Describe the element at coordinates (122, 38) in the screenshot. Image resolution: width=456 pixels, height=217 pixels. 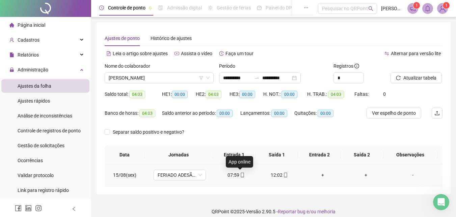
I see `span: Ajustes de ponto` at that location.